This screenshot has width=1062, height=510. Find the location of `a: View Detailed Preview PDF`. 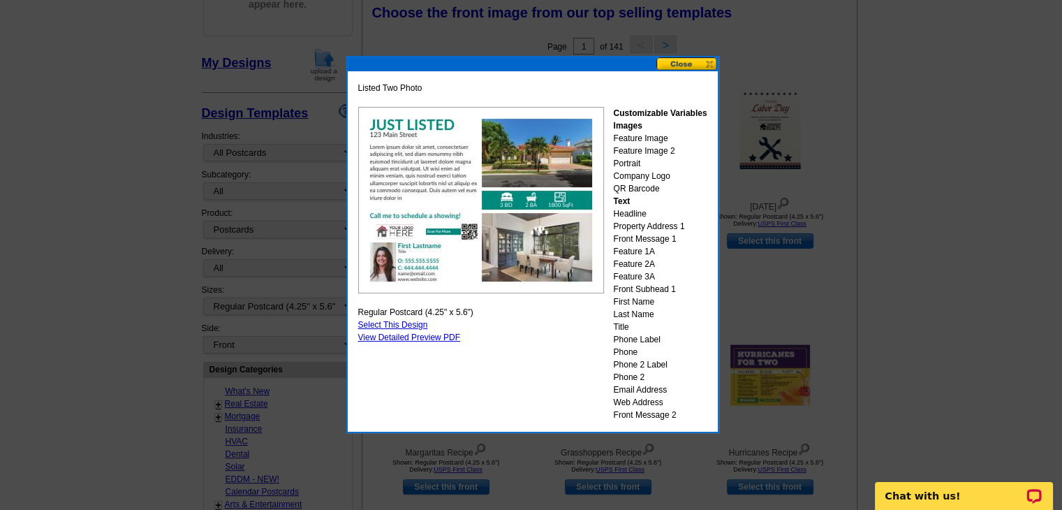

a: View Detailed Preview PDF is located at coordinates (409, 337).